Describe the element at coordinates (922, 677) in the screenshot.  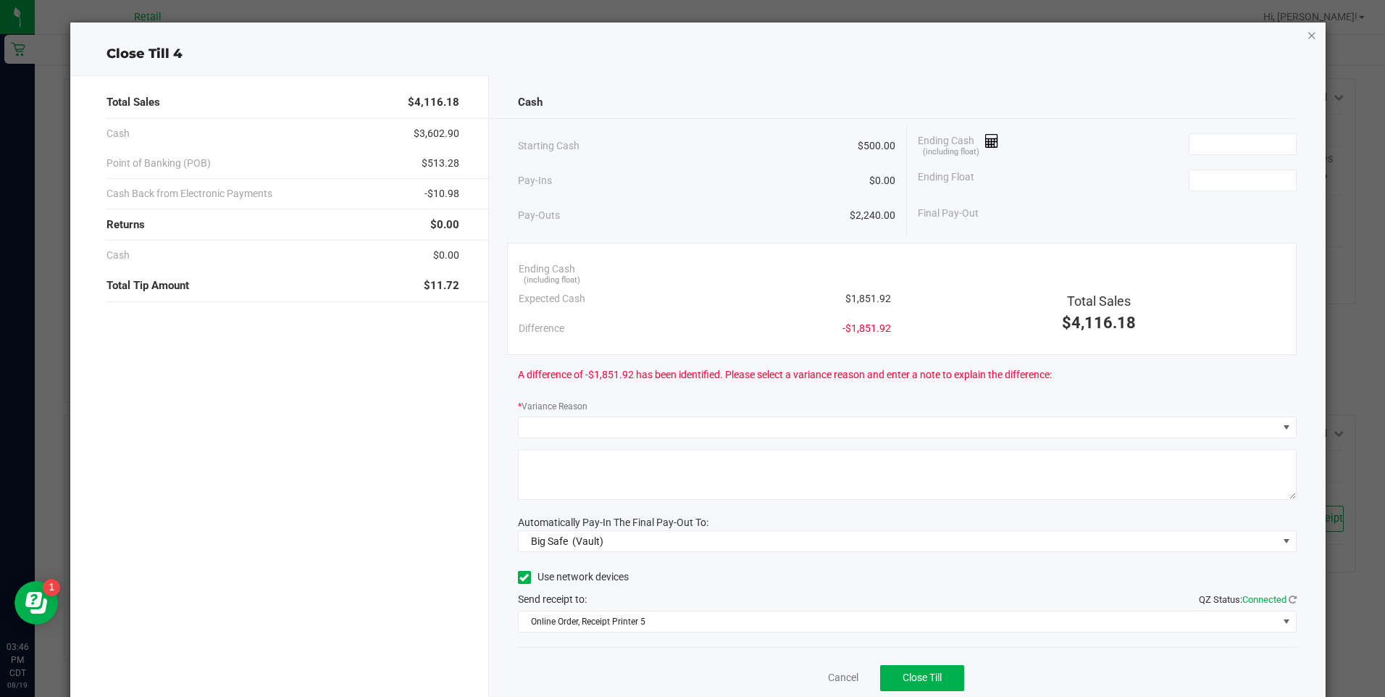
I see `span: Close Till` at that location.